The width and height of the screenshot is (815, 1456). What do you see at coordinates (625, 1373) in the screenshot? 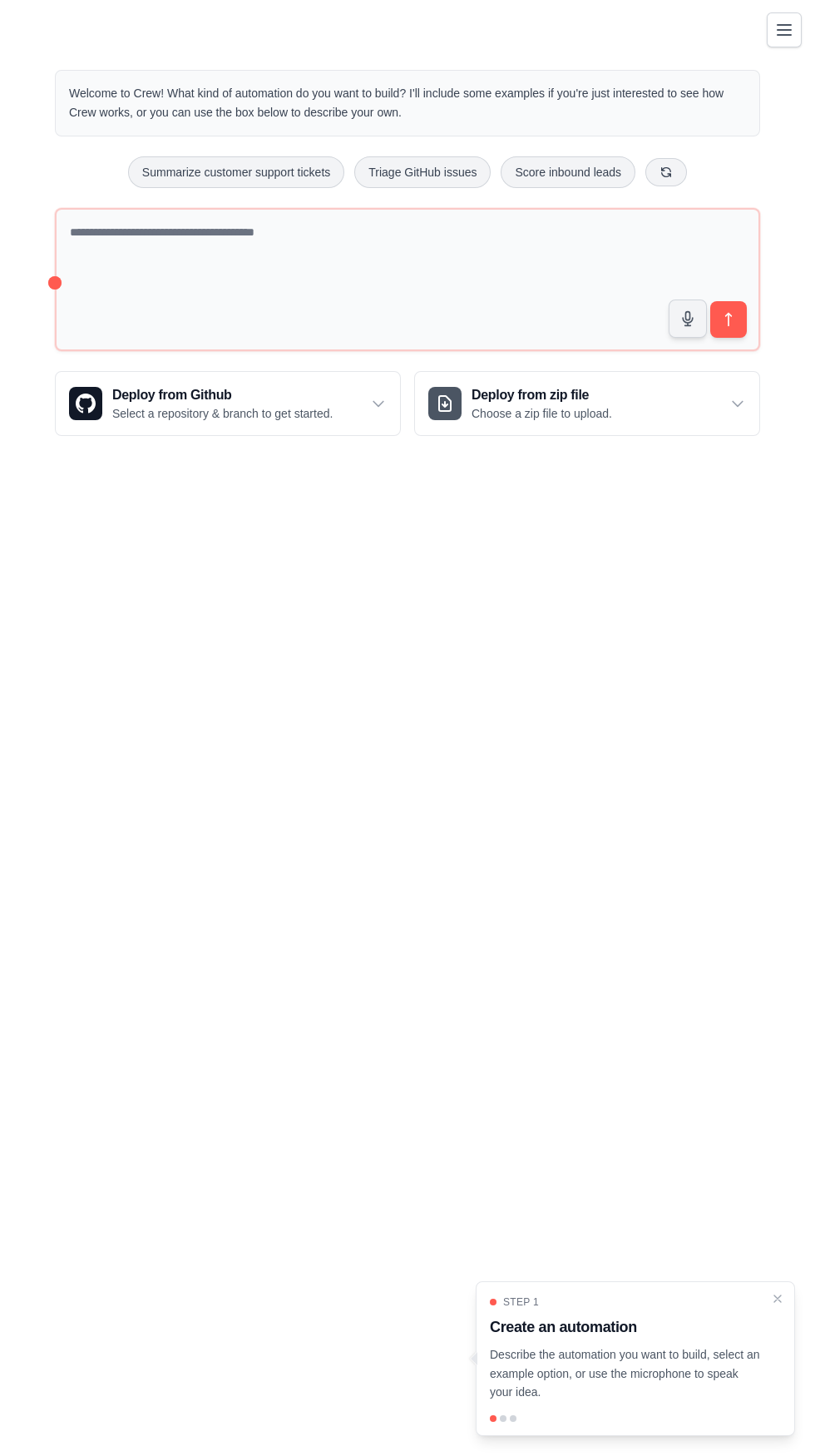
I see `p: Describe the automation you want to build, select an example option, or use the microphone to spe...` at bounding box center [625, 1373].